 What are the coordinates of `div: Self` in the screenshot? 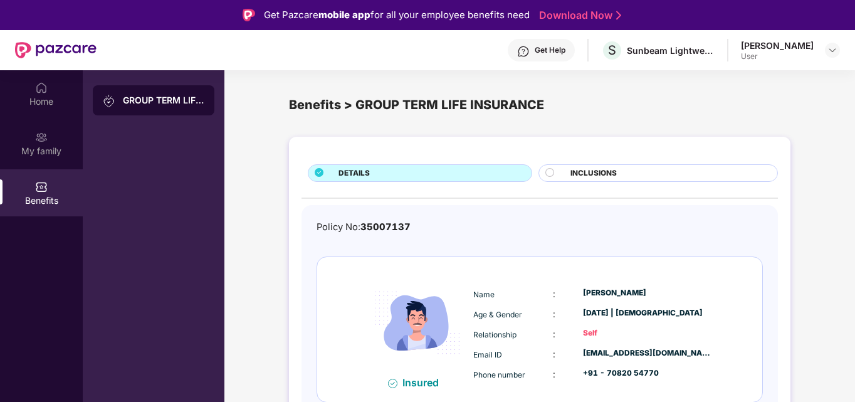 It's located at (648, 333).